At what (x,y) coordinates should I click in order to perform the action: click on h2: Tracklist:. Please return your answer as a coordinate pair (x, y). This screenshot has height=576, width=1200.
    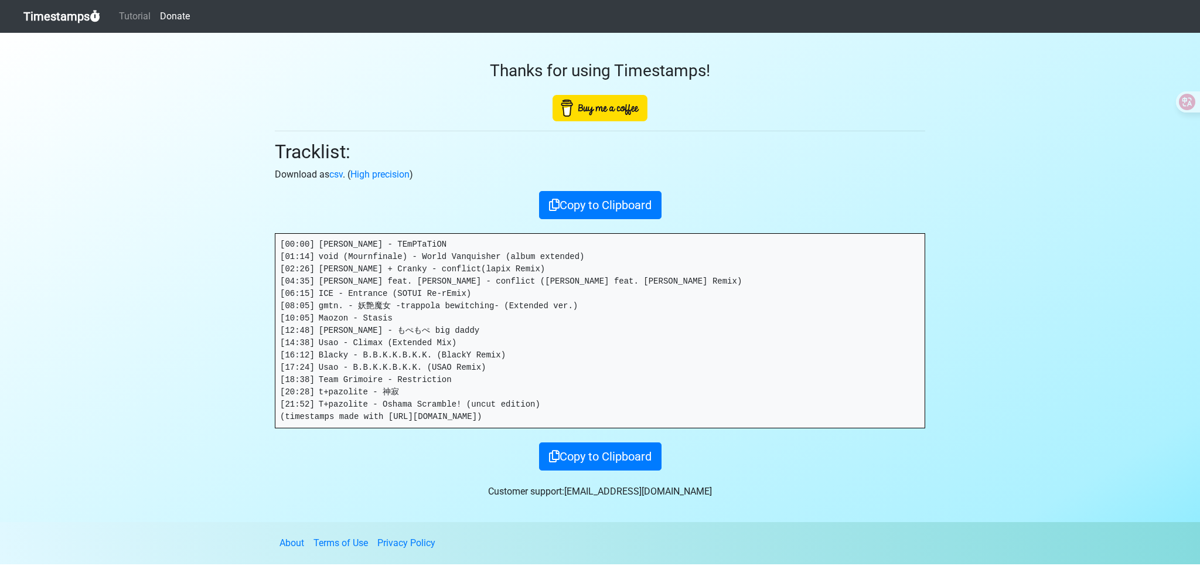
    Looking at the image, I should click on (600, 152).